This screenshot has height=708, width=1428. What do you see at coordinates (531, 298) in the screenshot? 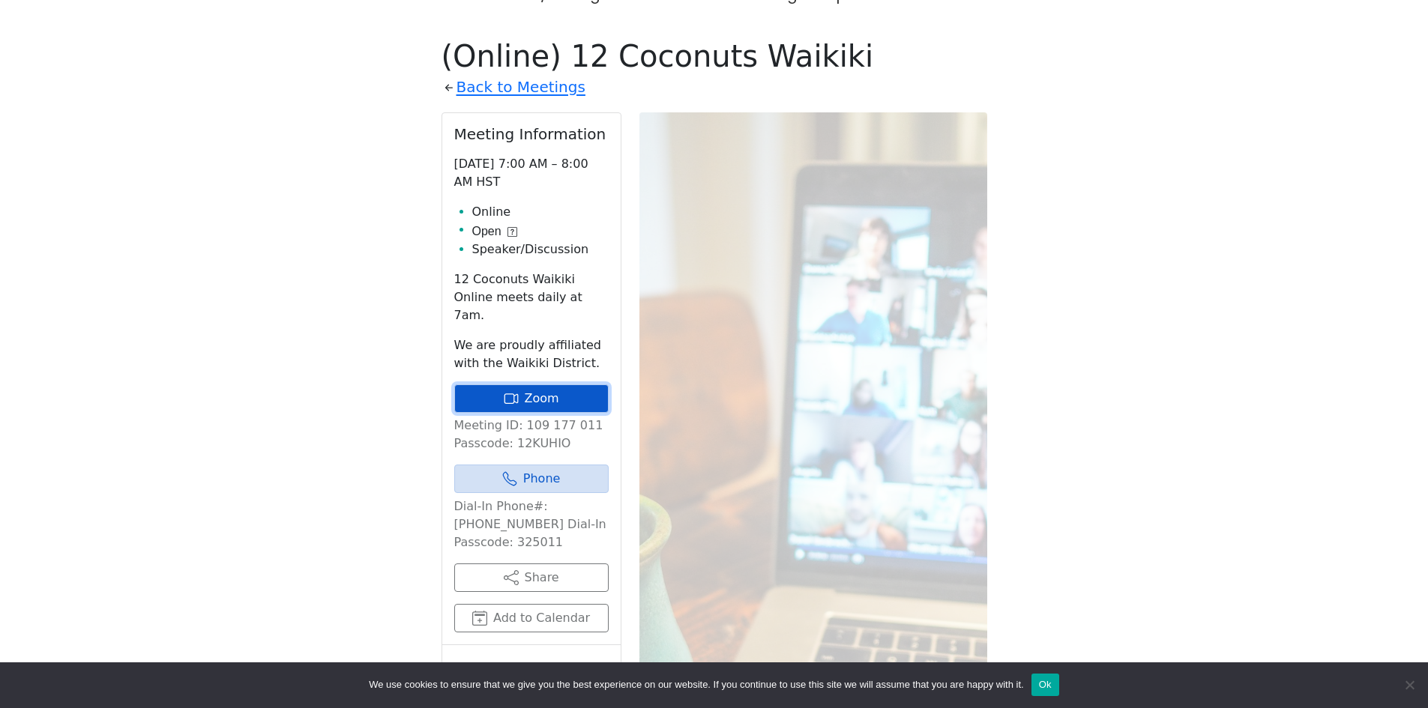
I see `p: 12 Coconuts Waikiki Online meets daily at 7am.` at bounding box center [531, 298].